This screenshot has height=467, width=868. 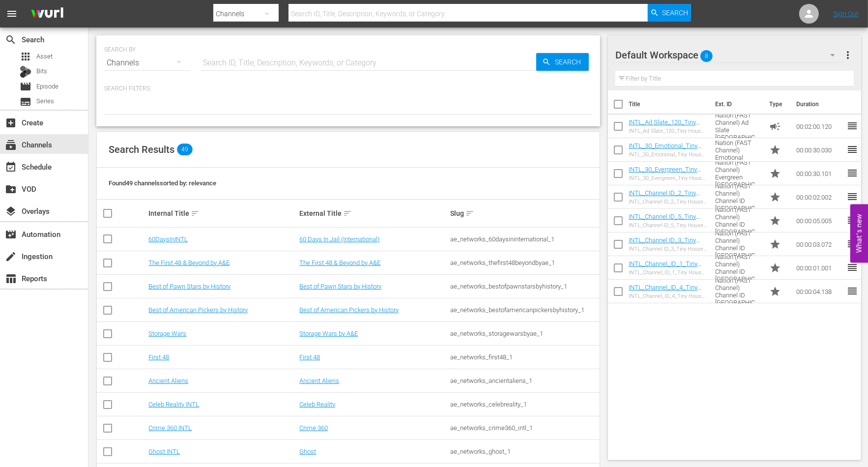 I want to click on div: INTL_30_Emotional_Tiny House Nation_Promo, so click(x=668, y=154).